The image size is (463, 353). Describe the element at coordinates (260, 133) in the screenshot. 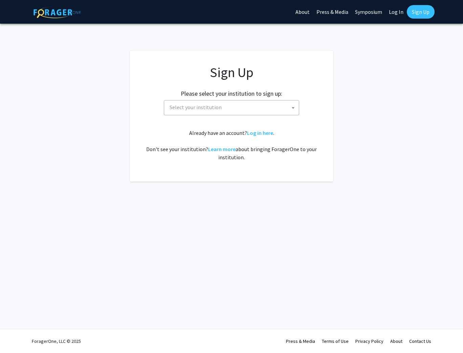

I see `a: Log in here` at that location.